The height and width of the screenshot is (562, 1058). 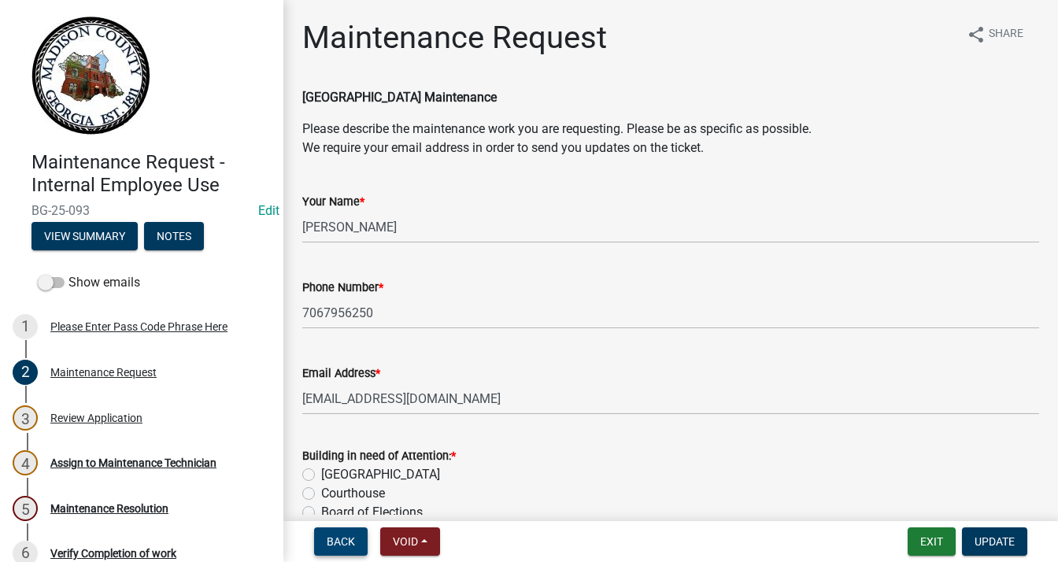 I want to click on label: Phone Number, so click(x=342, y=288).